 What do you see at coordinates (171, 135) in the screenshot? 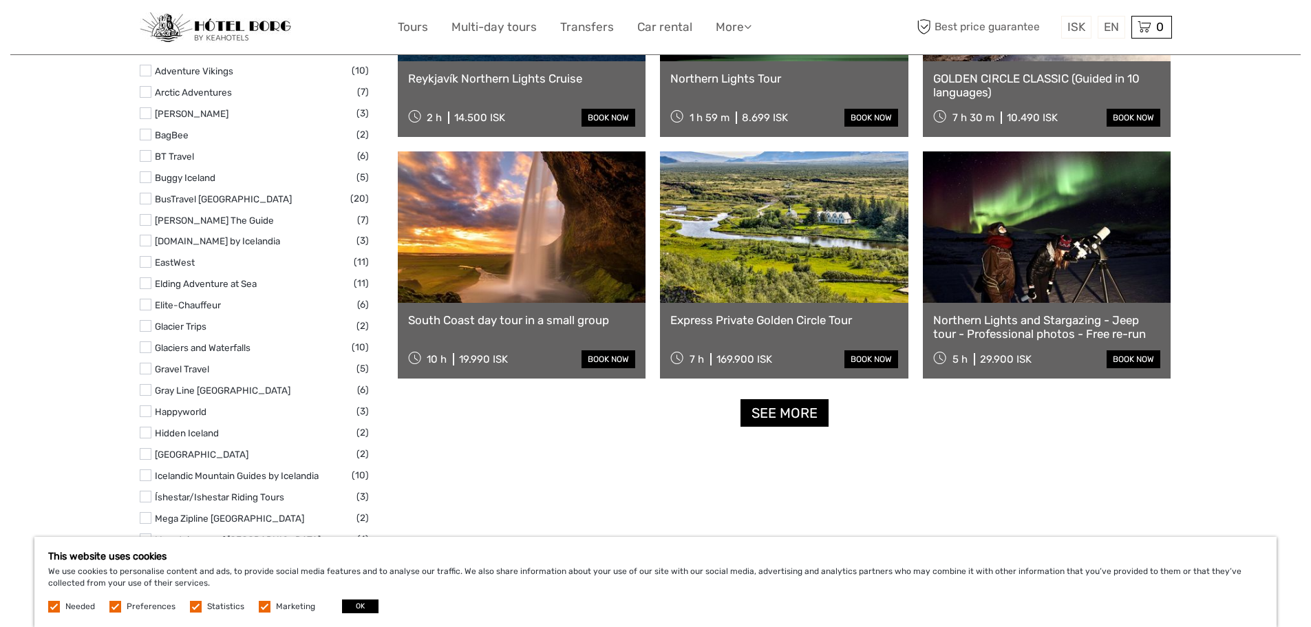
I see `a: BagBee` at bounding box center [171, 135].